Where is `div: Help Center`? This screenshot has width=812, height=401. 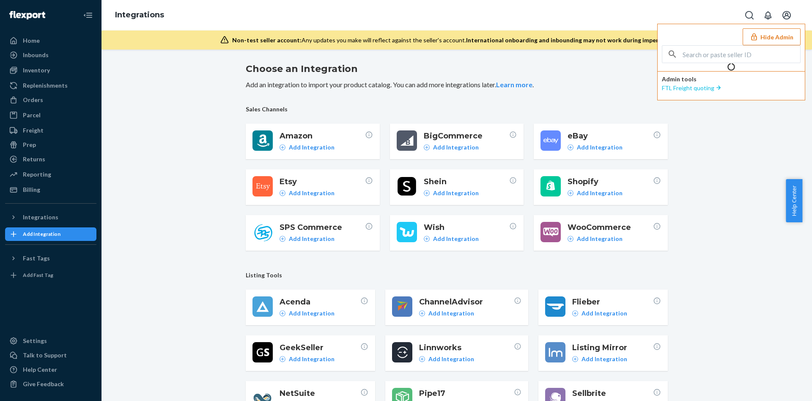
div: Help Center is located at coordinates (40, 369).